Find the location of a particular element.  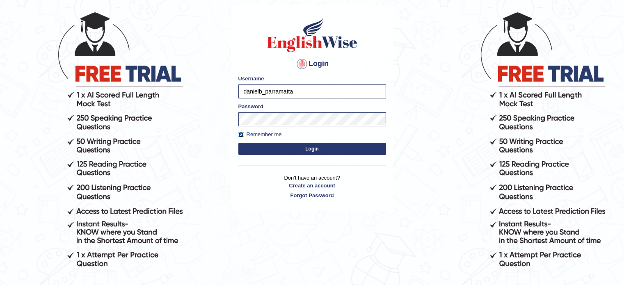

label: Username is located at coordinates (251, 78).